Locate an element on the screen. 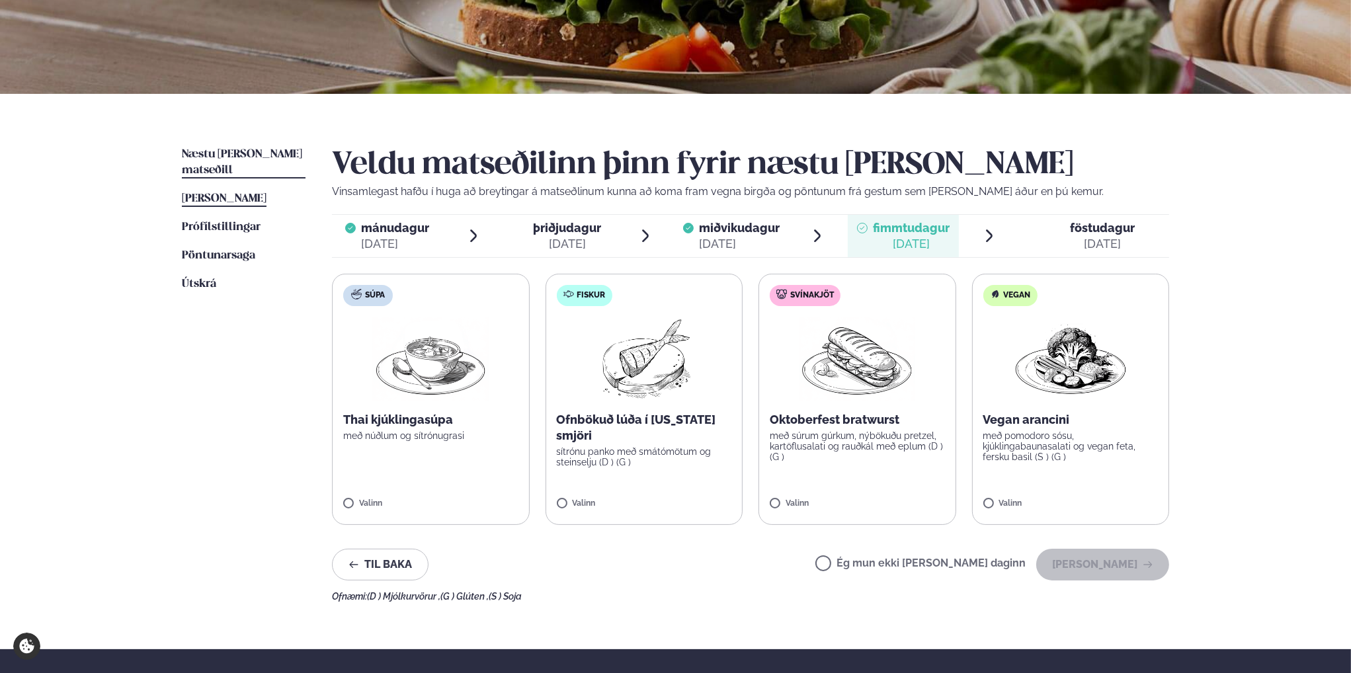 This screenshot has width=1351, height=673. span: Prófílstillingar is located at coordinates (221, 227).